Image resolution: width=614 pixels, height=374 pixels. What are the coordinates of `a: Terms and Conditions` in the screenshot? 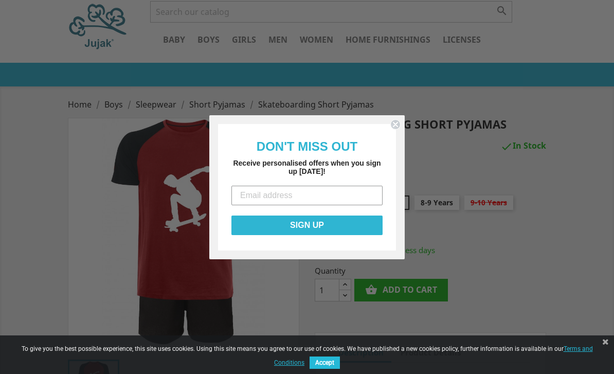 It's located at (434, 355).